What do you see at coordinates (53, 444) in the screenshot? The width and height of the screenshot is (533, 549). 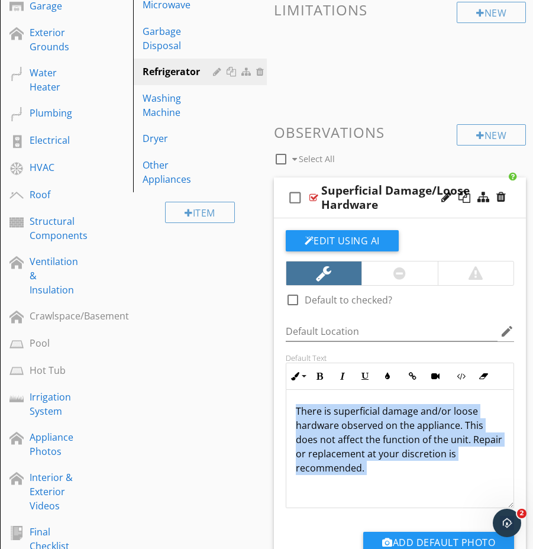 I see `div: Appliance Photos` at bounding box center [53, 444].